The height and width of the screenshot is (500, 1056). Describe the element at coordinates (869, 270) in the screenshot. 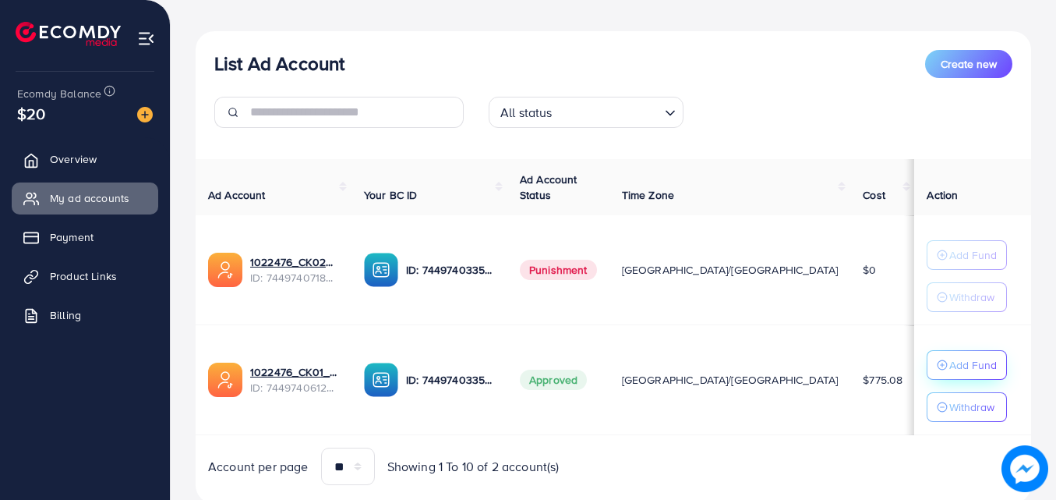

I see `span: $0` at that location.